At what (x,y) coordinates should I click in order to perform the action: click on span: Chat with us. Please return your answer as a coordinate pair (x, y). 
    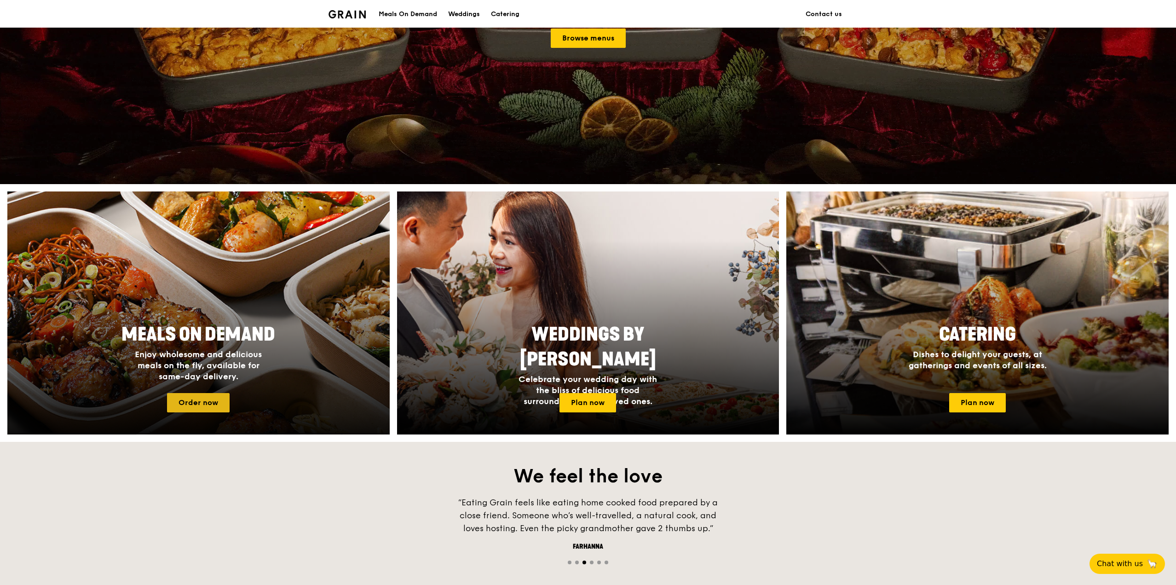
    Looking at the image, I should click on (1120, 563).